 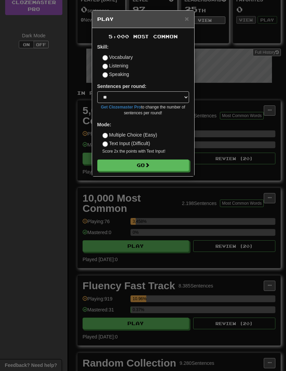 What do you see at coordinates (103, 47) in the screenshot?
I see `strong: Skill:` at bounding box center [103, 47].